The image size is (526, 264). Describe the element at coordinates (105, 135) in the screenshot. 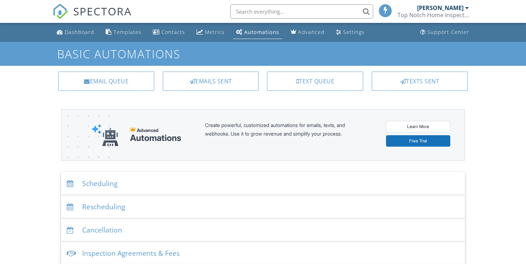

I see `img: automations-robot-e552d721053d9e86aaf3dd9a1567a1c0d6a99a13dc70ea74ca66f792d01d7f0c.svg` at that location.